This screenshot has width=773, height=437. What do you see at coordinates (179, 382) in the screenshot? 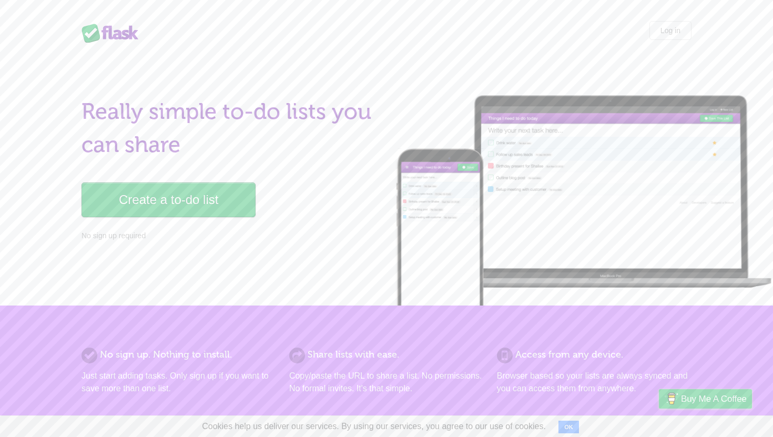
I see `p: Just start adding tasks. Only sign up if you want to save more than one list.` at bounding box center [179, 382].